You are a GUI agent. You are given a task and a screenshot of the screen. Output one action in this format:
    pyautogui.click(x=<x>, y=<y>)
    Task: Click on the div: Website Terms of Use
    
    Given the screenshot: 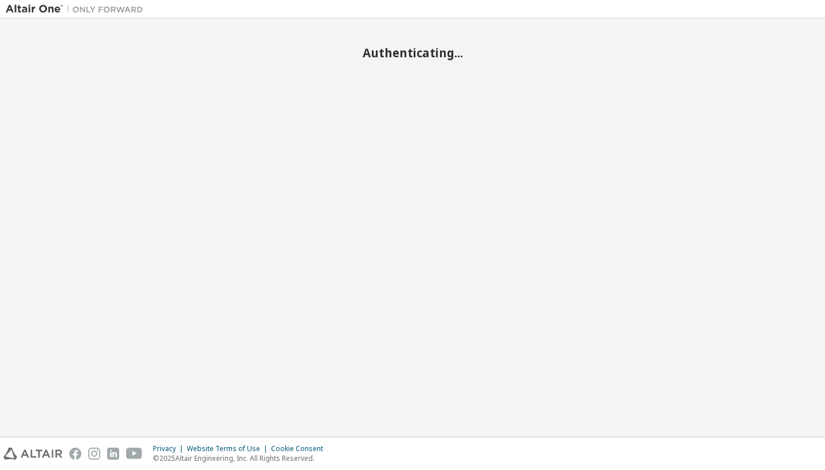 What is the action you would take?
    pyautogui.click(x=229, y=449)
    